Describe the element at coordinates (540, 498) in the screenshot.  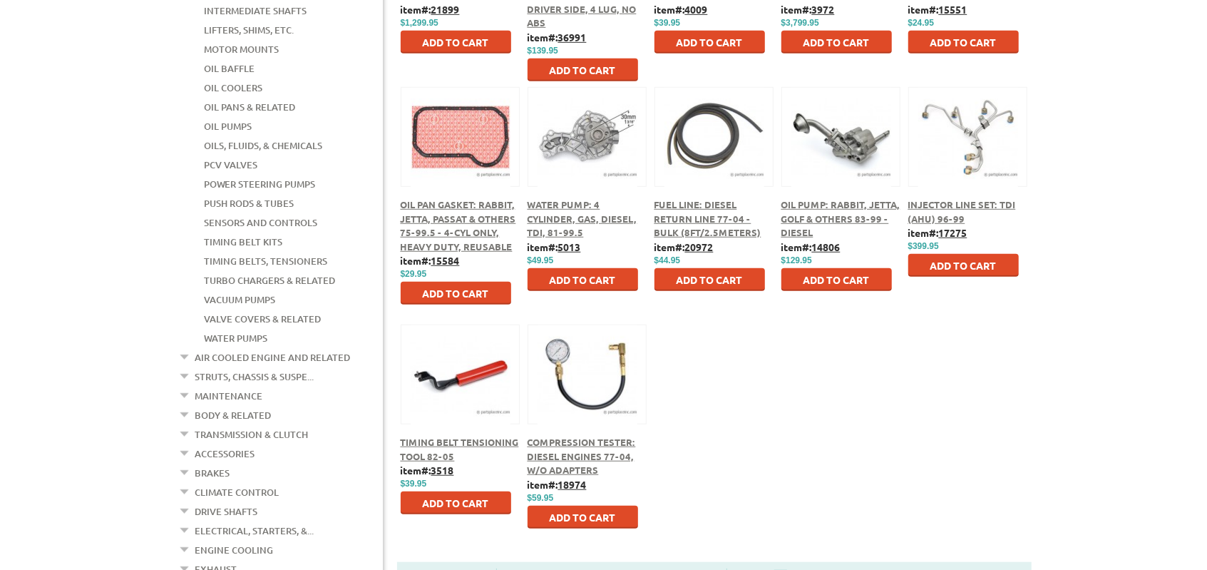
I see `span: $59.95` at that location.